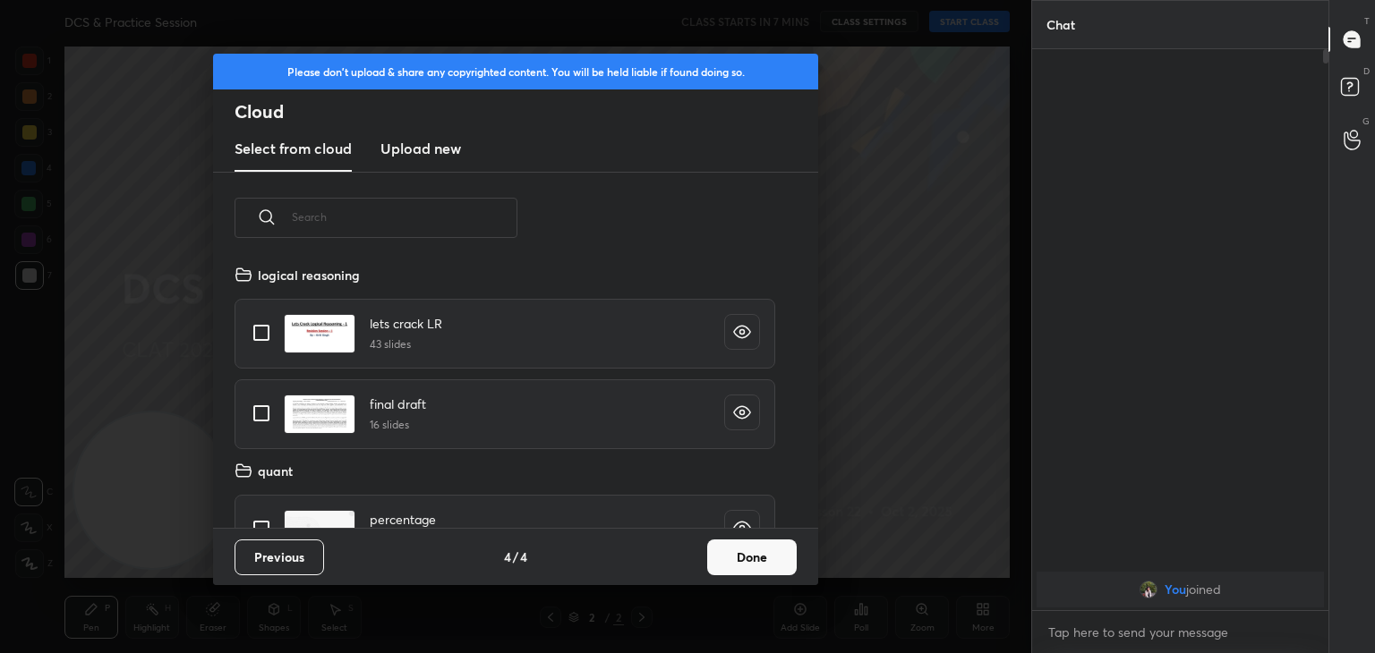 Image resolution: width=1375 pixels, height=653 pixels. What do you see at coordinates (1366, 121) in the screenshot?
I see `p: G` at bounding box center [1366, 121].